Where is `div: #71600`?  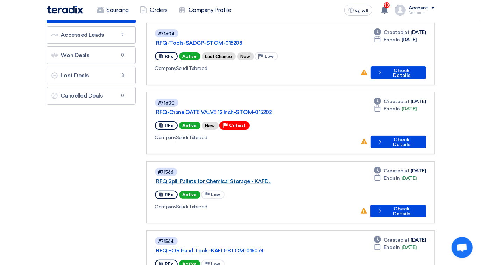 div: #71600 is located at coordinates (166, 103).